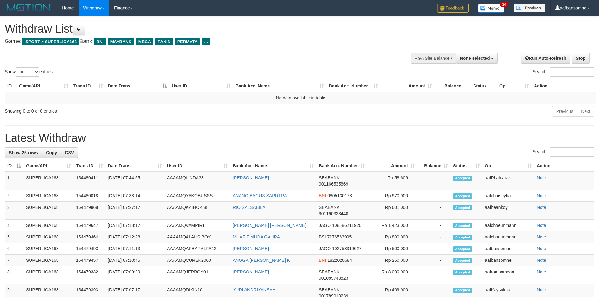 The image size is (599, 297). I want to click on select: Showentries, so click(27, 72).